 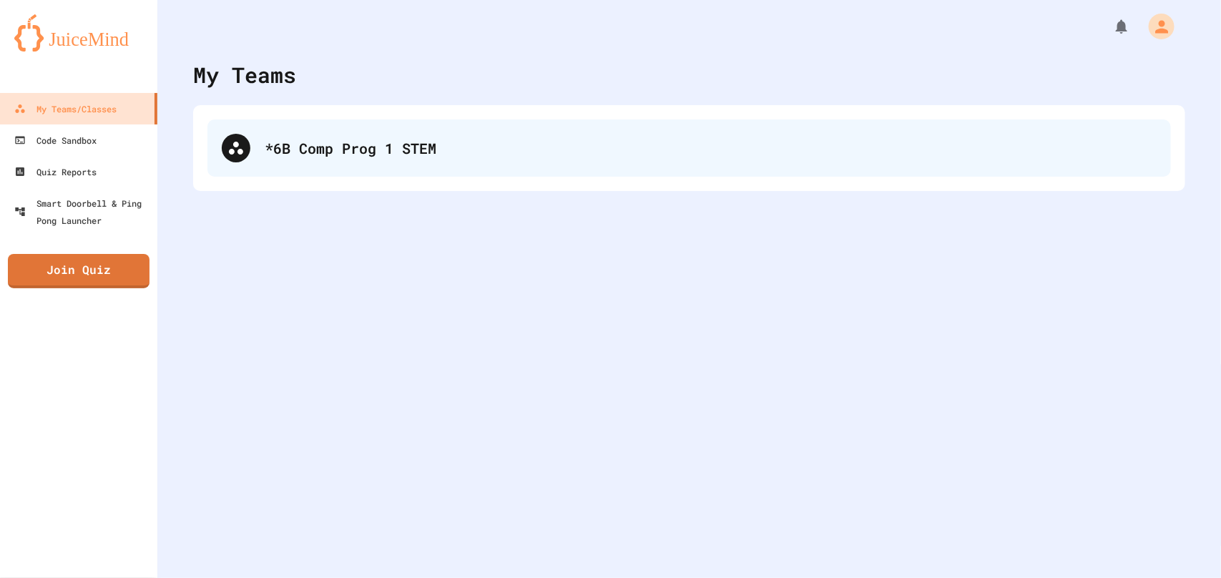 I want to click on a: Join Quiz, so click(x=79, y=271).